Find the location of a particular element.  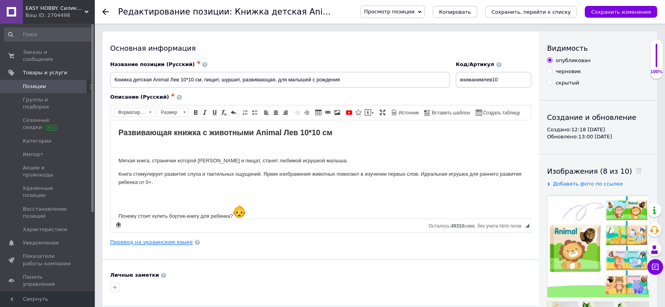

h1: Редактирование позиции: Книжка детская Animal Лев 10*10 см, пищит, шуршит, развивающая, для малыш... is located at coordinates (387, 12).